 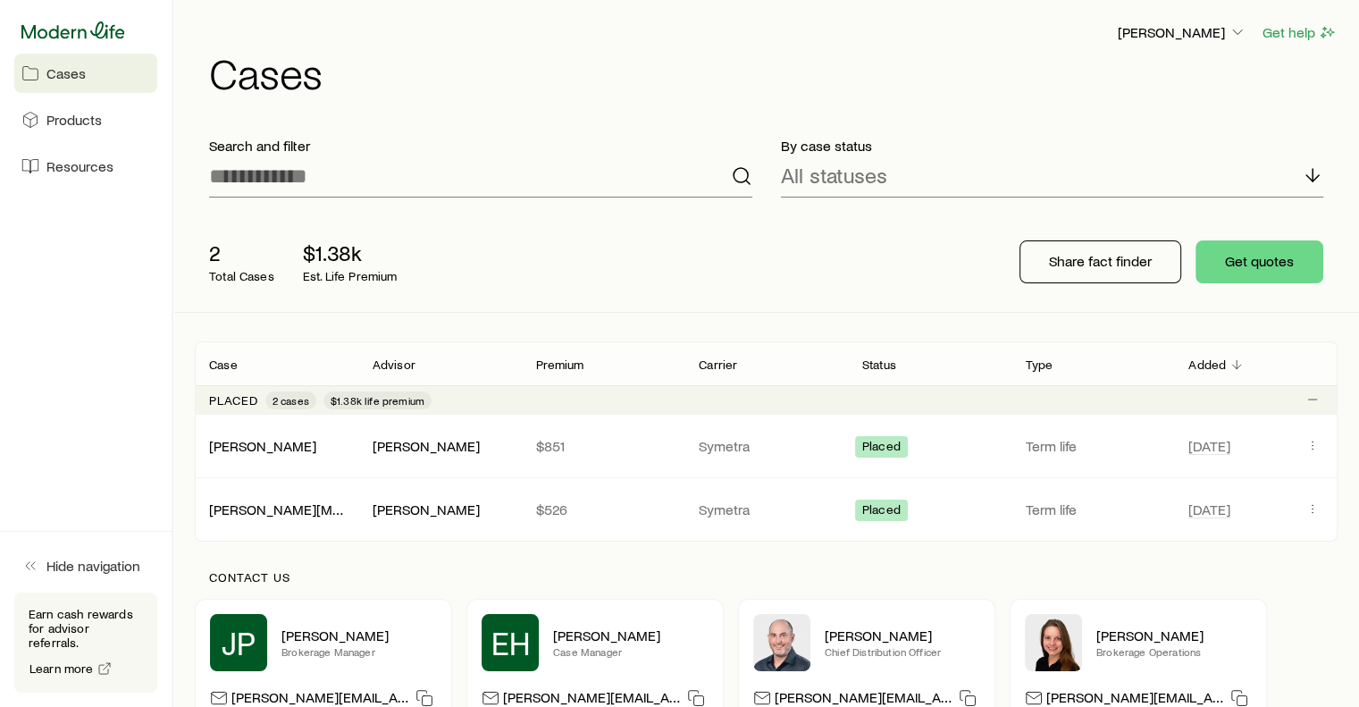 I want to click on p: $851, so click(x=602, y=446).